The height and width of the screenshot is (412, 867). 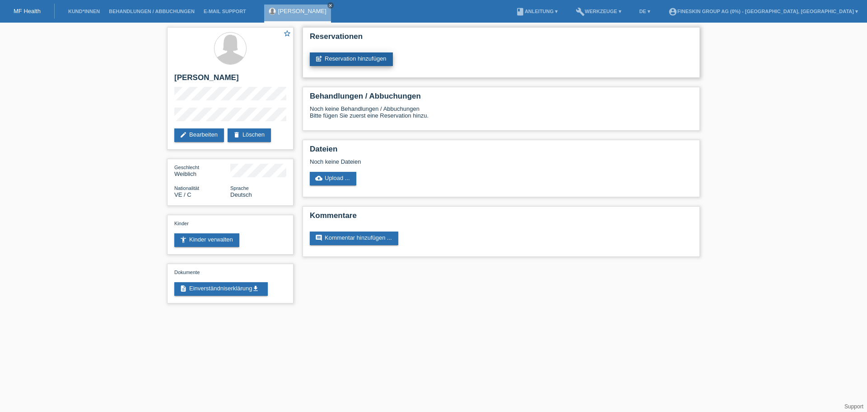 What do you see at coordinates (256, 288) in the screenshot?
I see `i: get_app` at bounding box center [256, 288].